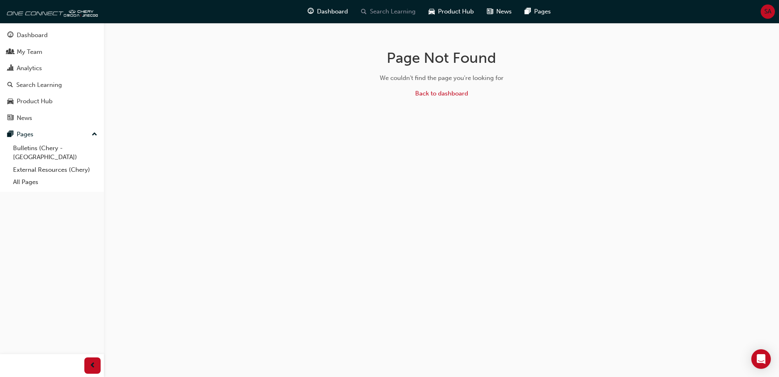  I want to click on div: Analytics, so click(29, 68).